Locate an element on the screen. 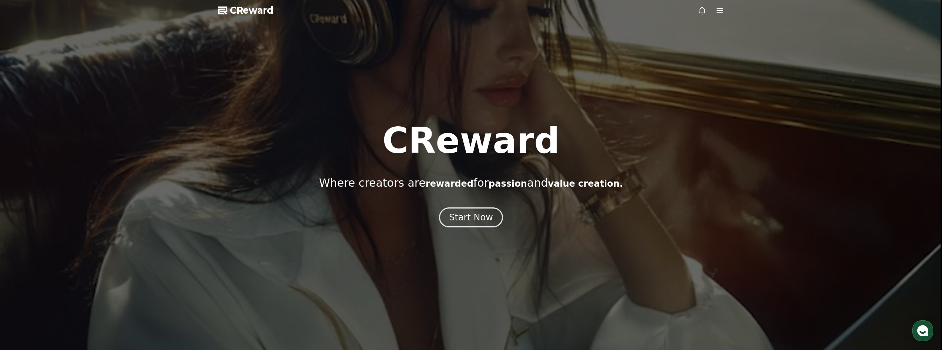 This screenshot has height=350, width=942. div: Start Now is located at coordinates (471, 217).